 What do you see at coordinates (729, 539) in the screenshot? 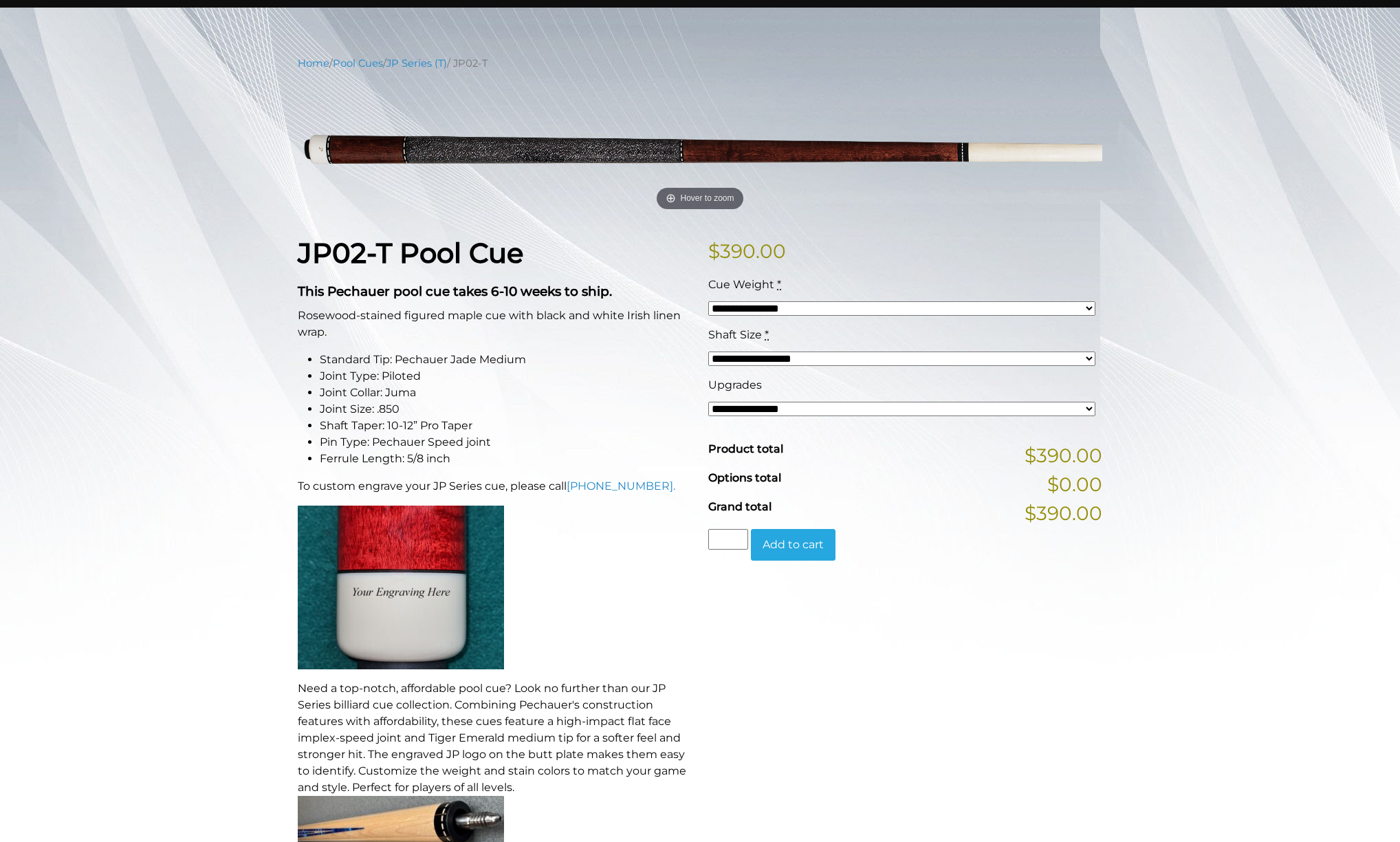
I see `input: Product quantity` at bounding box center [729, 539].